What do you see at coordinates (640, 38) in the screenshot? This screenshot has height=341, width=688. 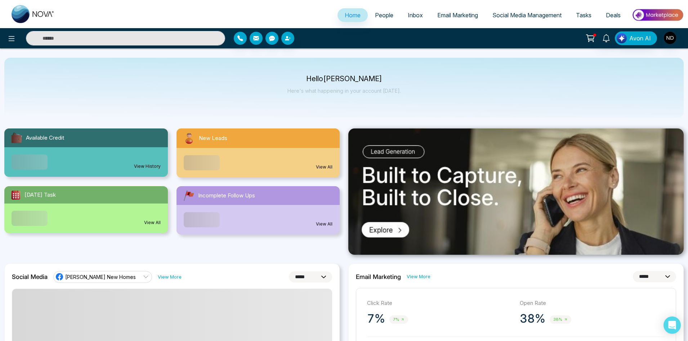 I see `span: Avon AI` at bounding box center [640, 38].